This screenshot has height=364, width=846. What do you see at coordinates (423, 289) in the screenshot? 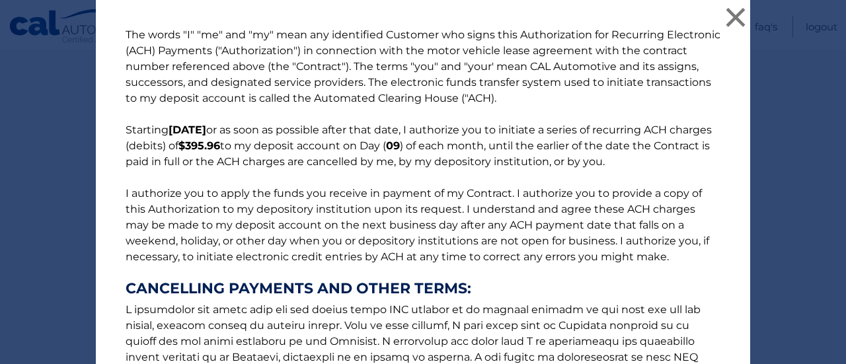
I see `strong: CANCELLING PAYMENTS AND OTHER TERMS:` at bounding box center [423, 289].